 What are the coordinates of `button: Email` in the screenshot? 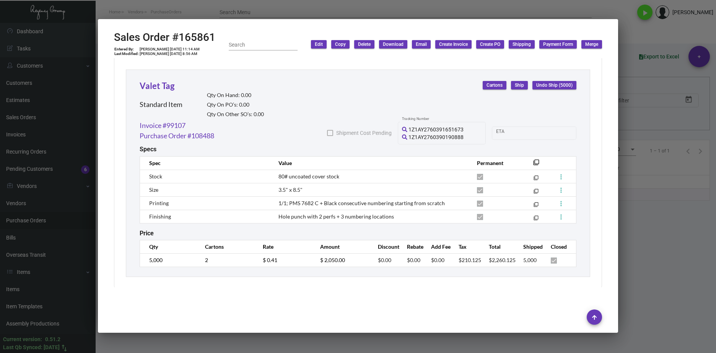 It's located at (421, 44).